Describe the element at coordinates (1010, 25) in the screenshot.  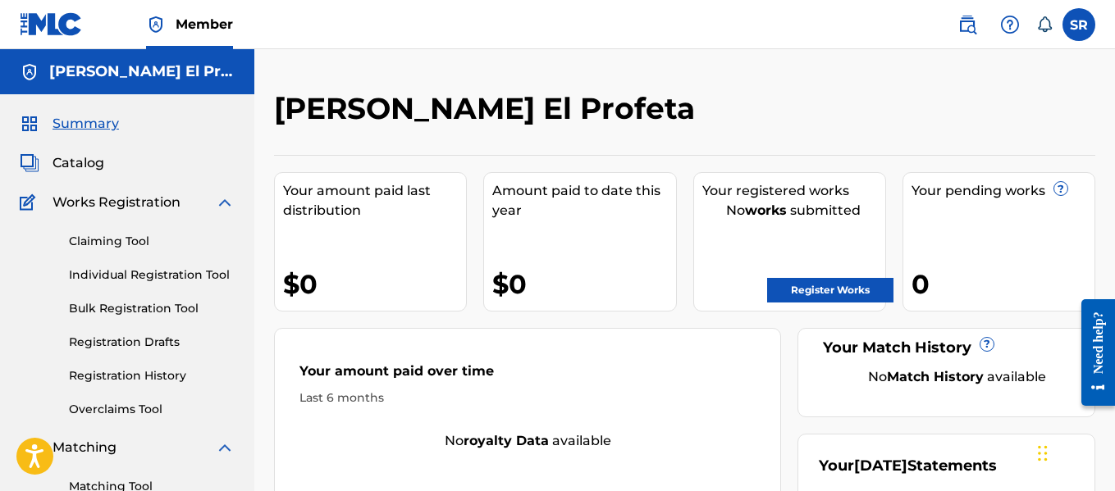
I see `div: Help` at that location.